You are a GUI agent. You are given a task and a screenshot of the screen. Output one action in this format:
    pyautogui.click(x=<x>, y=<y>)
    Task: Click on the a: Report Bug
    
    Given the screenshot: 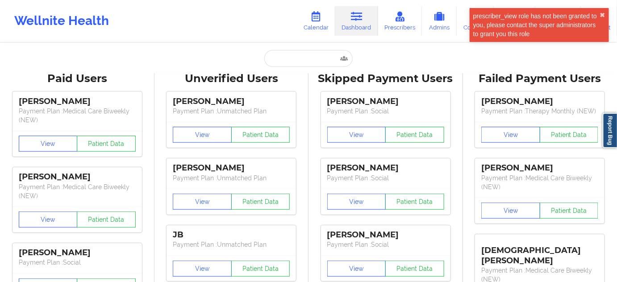 What is the action you would take?
    pyautogui.click(x=610, y=130)
    